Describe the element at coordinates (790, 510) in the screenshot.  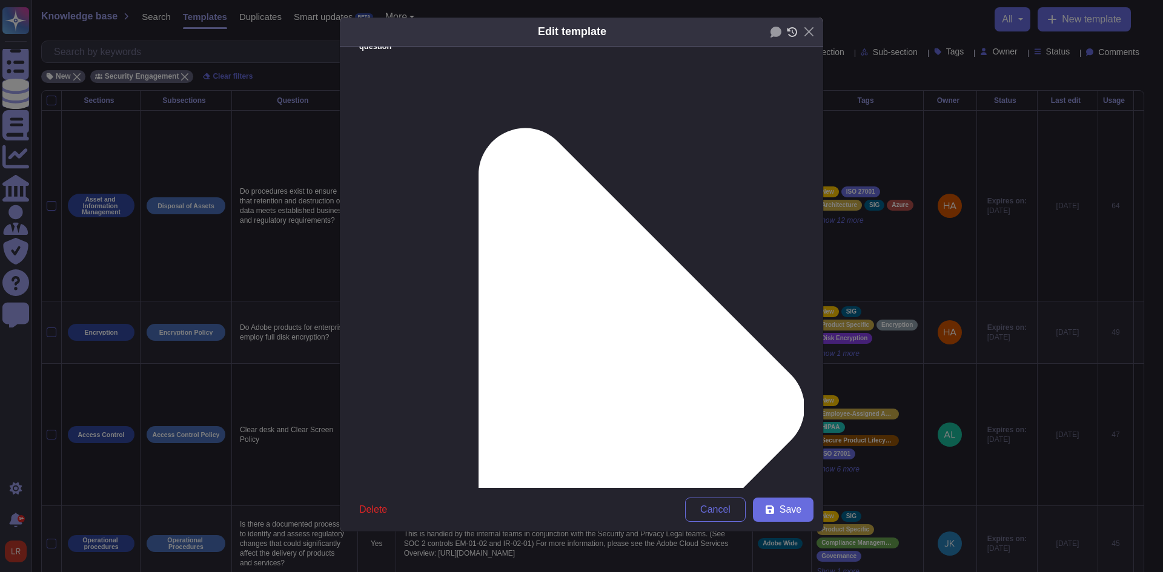
I see `span: Save` at that location.